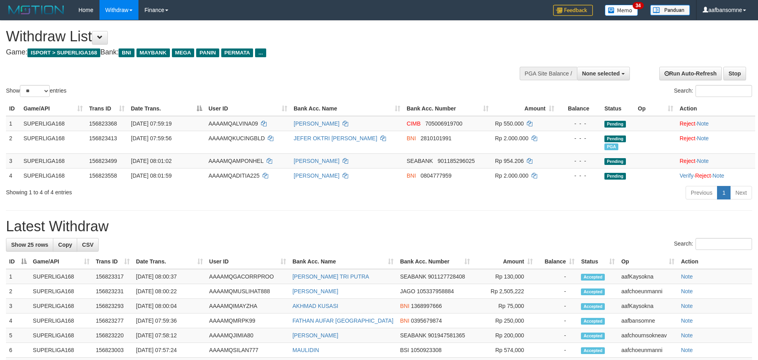 The width and height of the screenshot is (758, 360). Describe the element at coordinates (436, 138) in the screenshot. I see `span: Copy 2810101991 to clipboard` at that location.